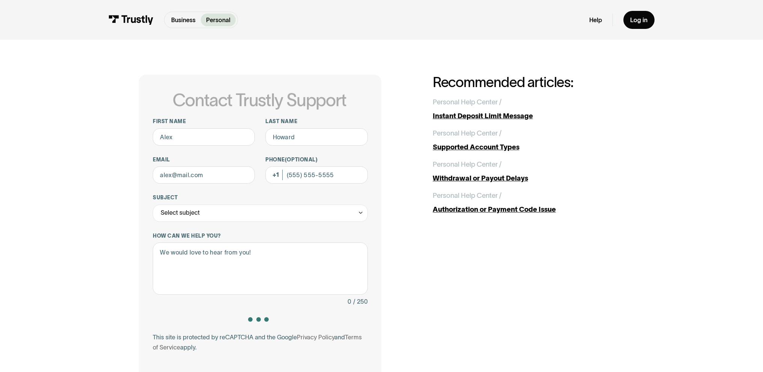 This screenshot has width=763, height=372. What do you see at coordinates (528, 209) in the screenshot?
I see `div: Authorization or Payment Code Issue` at bounding box center [528, 209].